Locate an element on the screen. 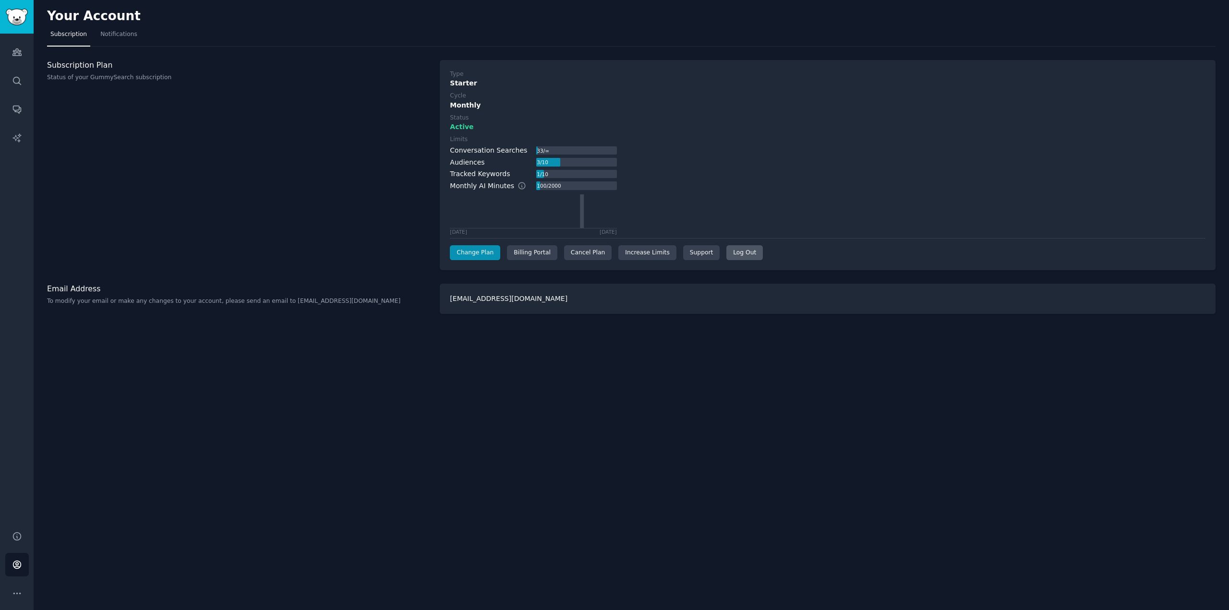 The height and width of the screenshot is (610, 1229). a: Change Plan is located at coordinates (475, 253).